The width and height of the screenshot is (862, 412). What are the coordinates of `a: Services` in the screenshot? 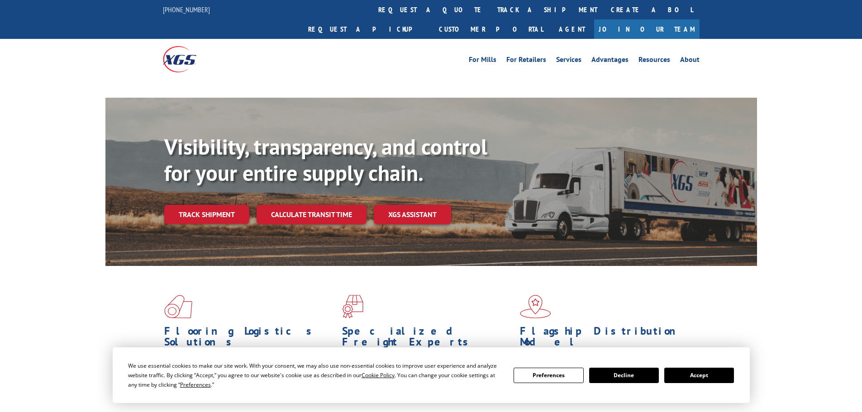 It's located at (569, 61).